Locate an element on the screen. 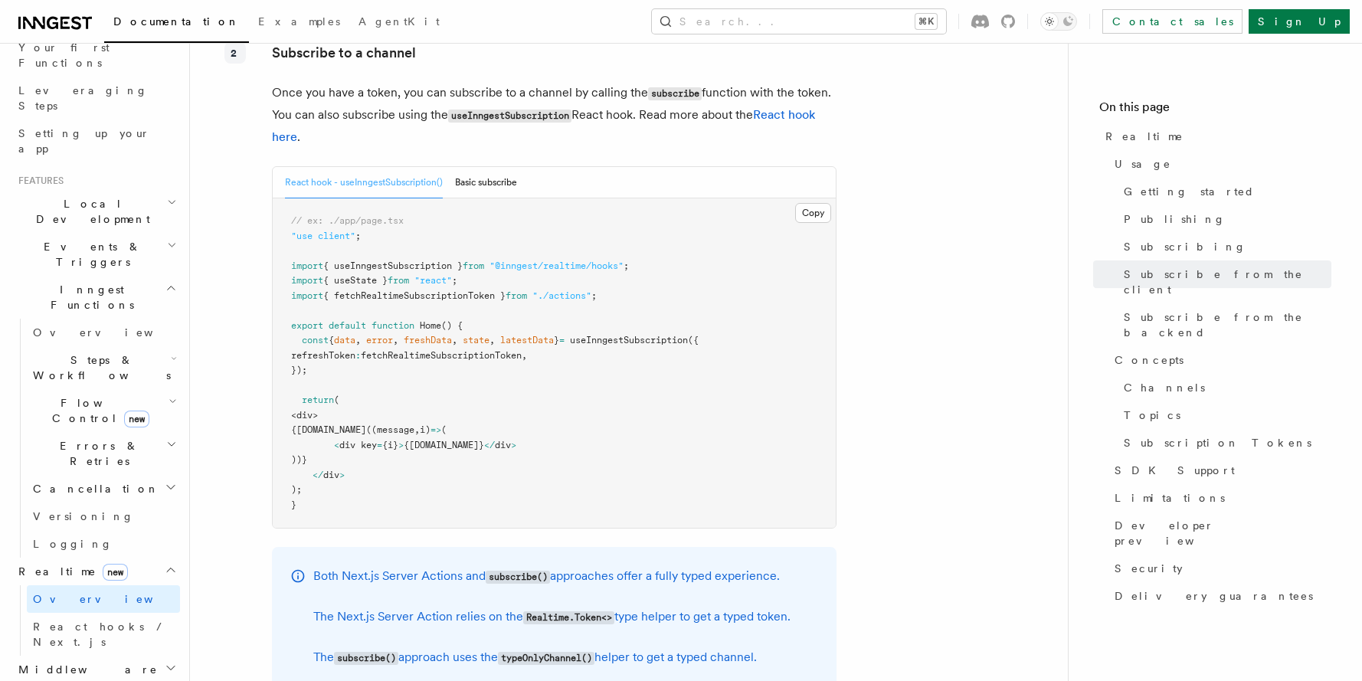 This screenshot has width=1362, height=681. a: Delivery guarantees is located at coordinates (1220, 596).